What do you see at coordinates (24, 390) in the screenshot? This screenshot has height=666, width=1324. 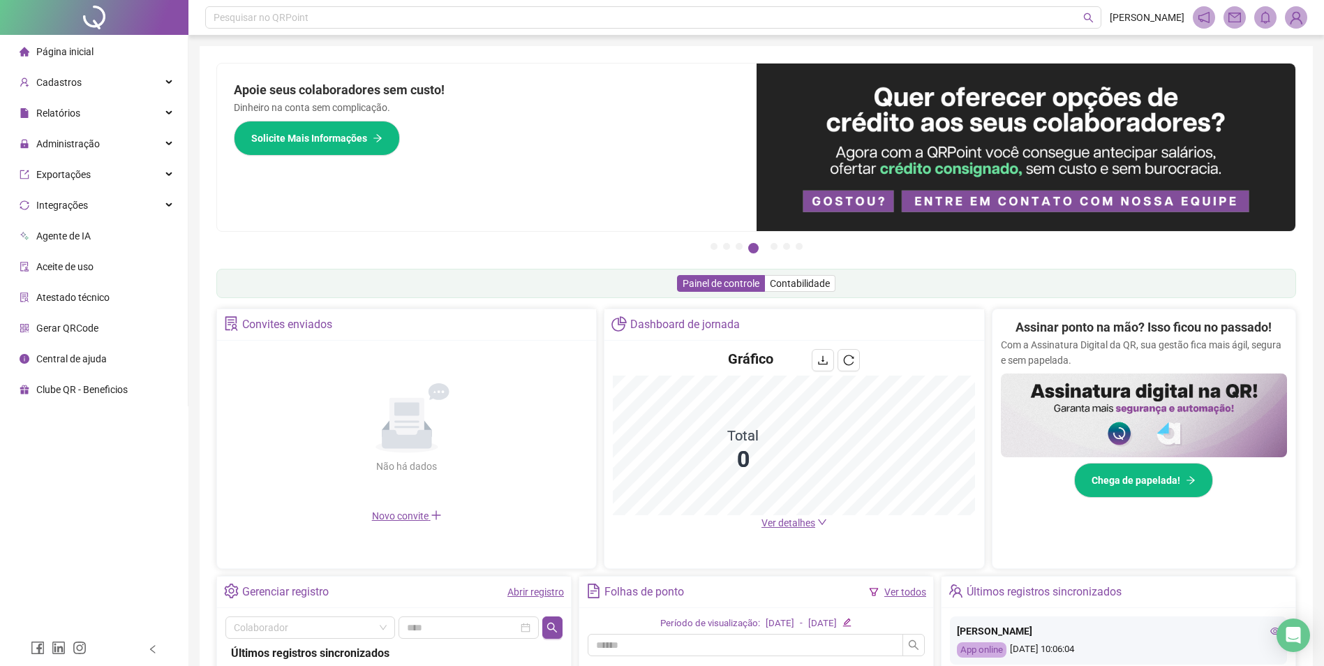 I see `span: gift` at bounding box center [24, 390].